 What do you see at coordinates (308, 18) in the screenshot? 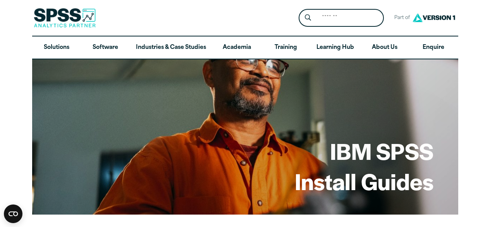
I see `button: Search magnifying glass icon` at bounding box center [308, 18].